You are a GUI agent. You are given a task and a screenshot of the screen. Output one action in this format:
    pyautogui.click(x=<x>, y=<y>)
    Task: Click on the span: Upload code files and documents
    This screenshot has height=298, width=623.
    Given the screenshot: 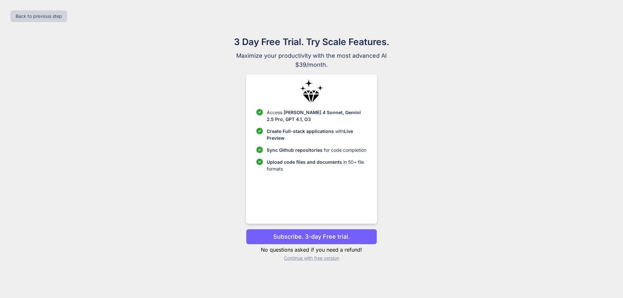 What is the action you would take?
    pyautogui.click(x=304, y=162)
    